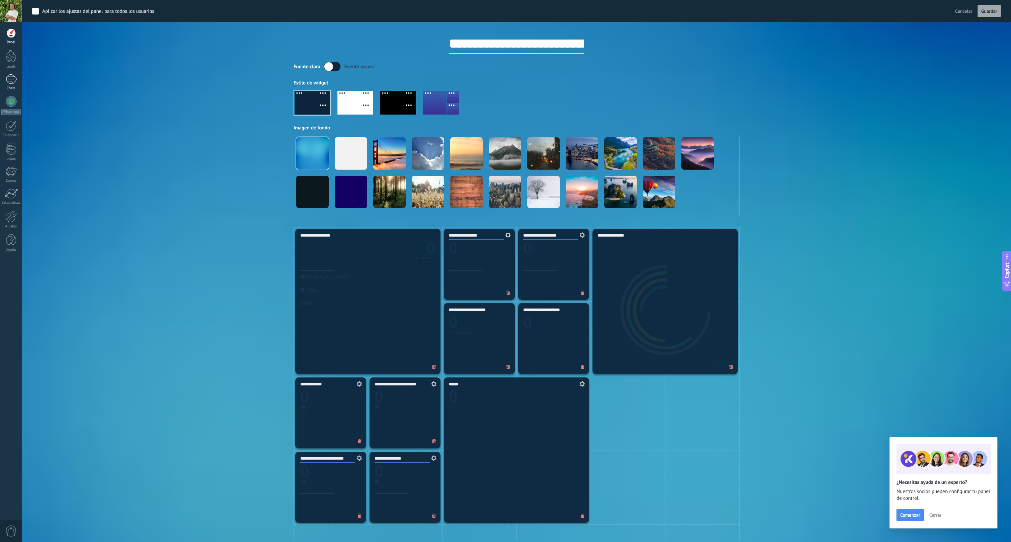 The width and height of the screenshot is (1011, 542). What do you see at coordinates (11, 88) in the screenshot?
I see `div: Chats` at bounding box center [11, 88].